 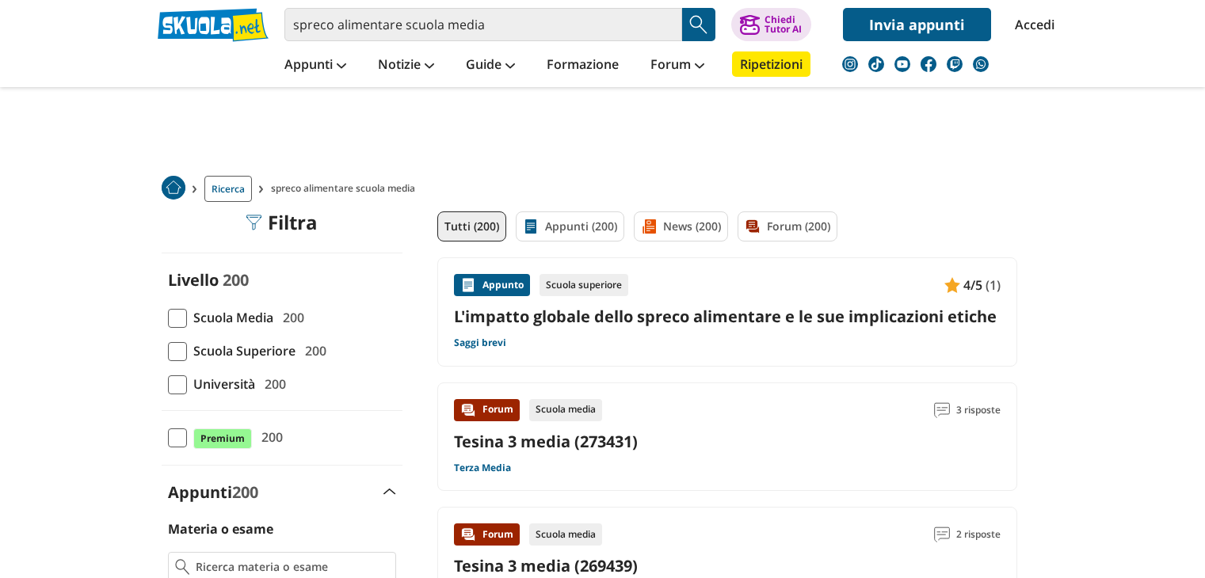 I want to click on a: Forum, so click(x=677, y=66).